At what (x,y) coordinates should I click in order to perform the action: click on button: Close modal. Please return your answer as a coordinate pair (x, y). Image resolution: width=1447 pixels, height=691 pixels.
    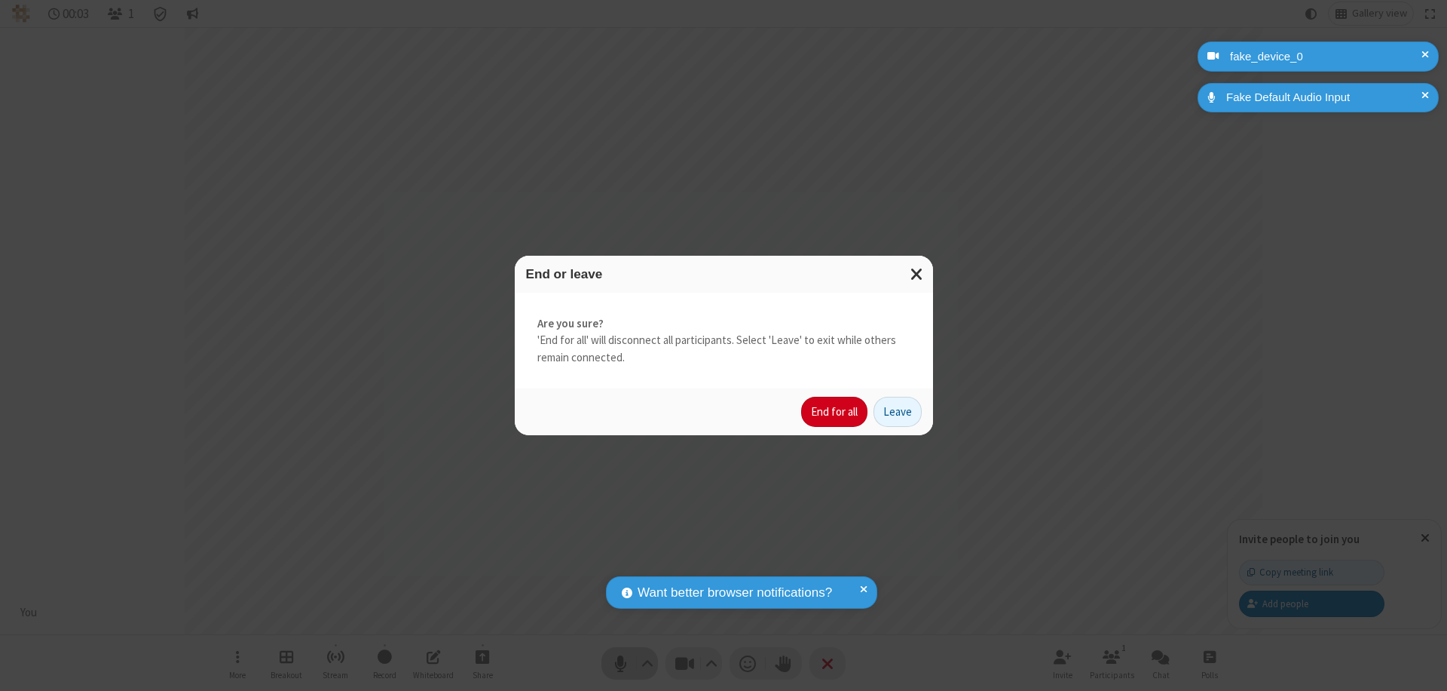
    Looking at the image, I should click on (917, 274).